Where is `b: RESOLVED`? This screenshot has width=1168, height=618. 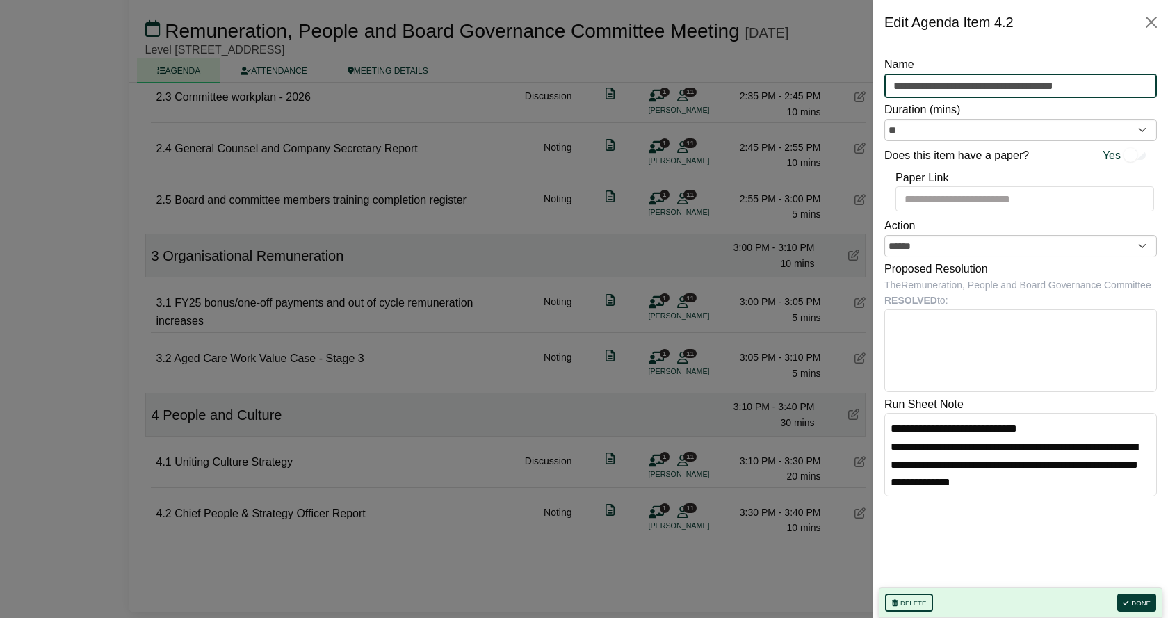
b: RESOLVED is located at coordinates (911, 300).